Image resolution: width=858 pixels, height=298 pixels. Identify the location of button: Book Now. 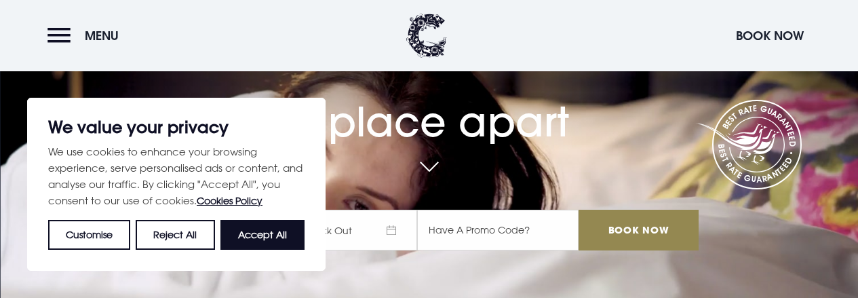
(770, 35).